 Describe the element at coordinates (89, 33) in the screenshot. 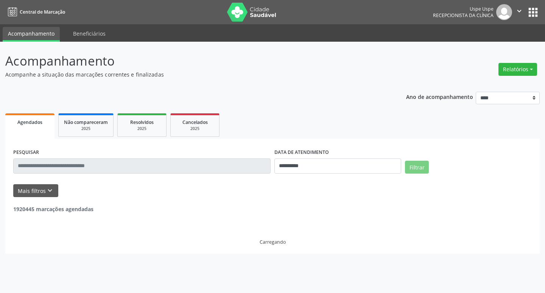

I see `a: Beneficiários` at that location.